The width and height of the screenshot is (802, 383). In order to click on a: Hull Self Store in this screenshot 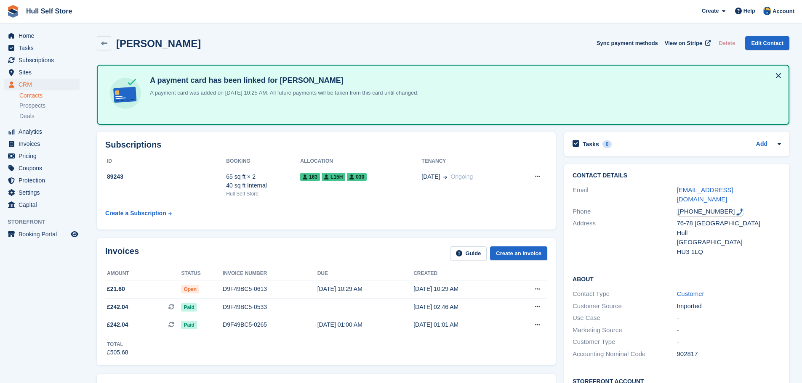, I will do `click(49, 11)`.